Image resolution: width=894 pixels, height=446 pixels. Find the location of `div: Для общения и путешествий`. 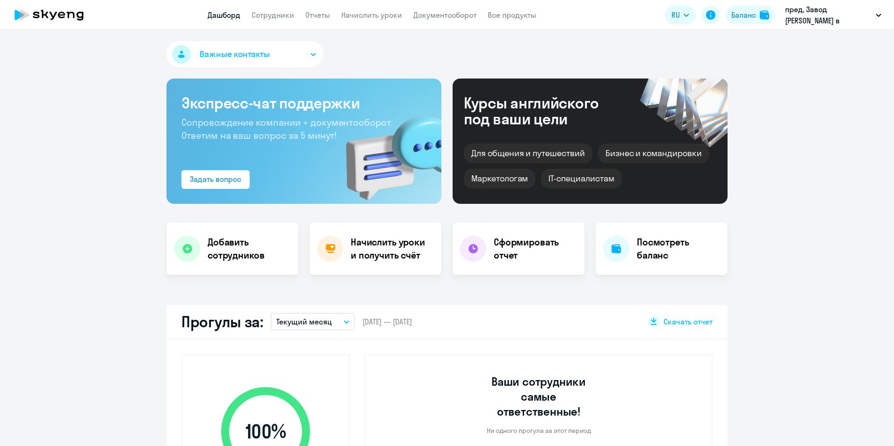

div: Для общения и путешествий is located at coordinates (528, 153).